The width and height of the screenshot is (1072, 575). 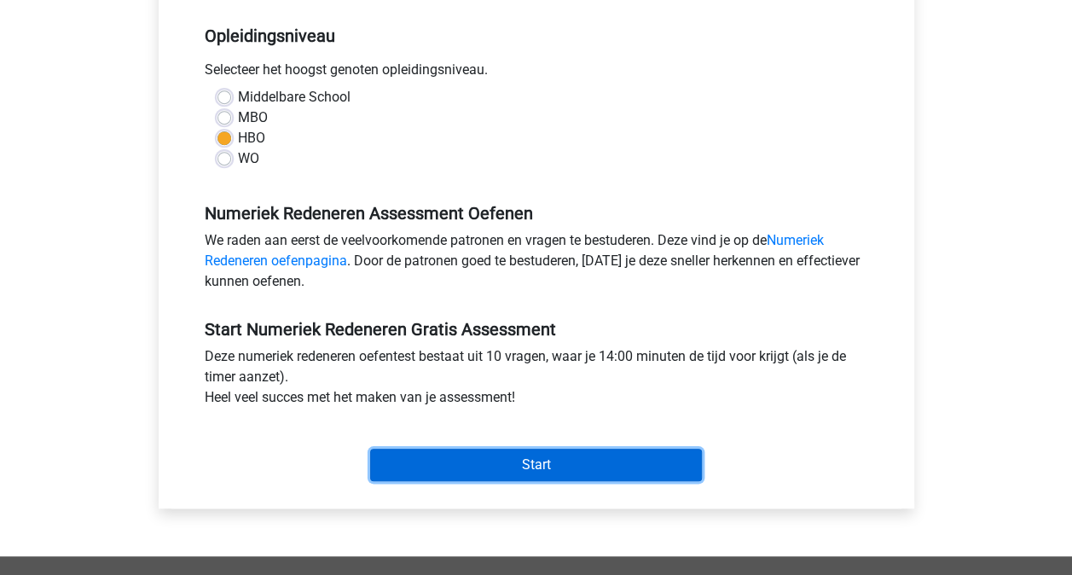 What do you see at coordinates (294, 97) in the screenshot?
I see `label: Middelbare School` at bounding box center [294, 97].